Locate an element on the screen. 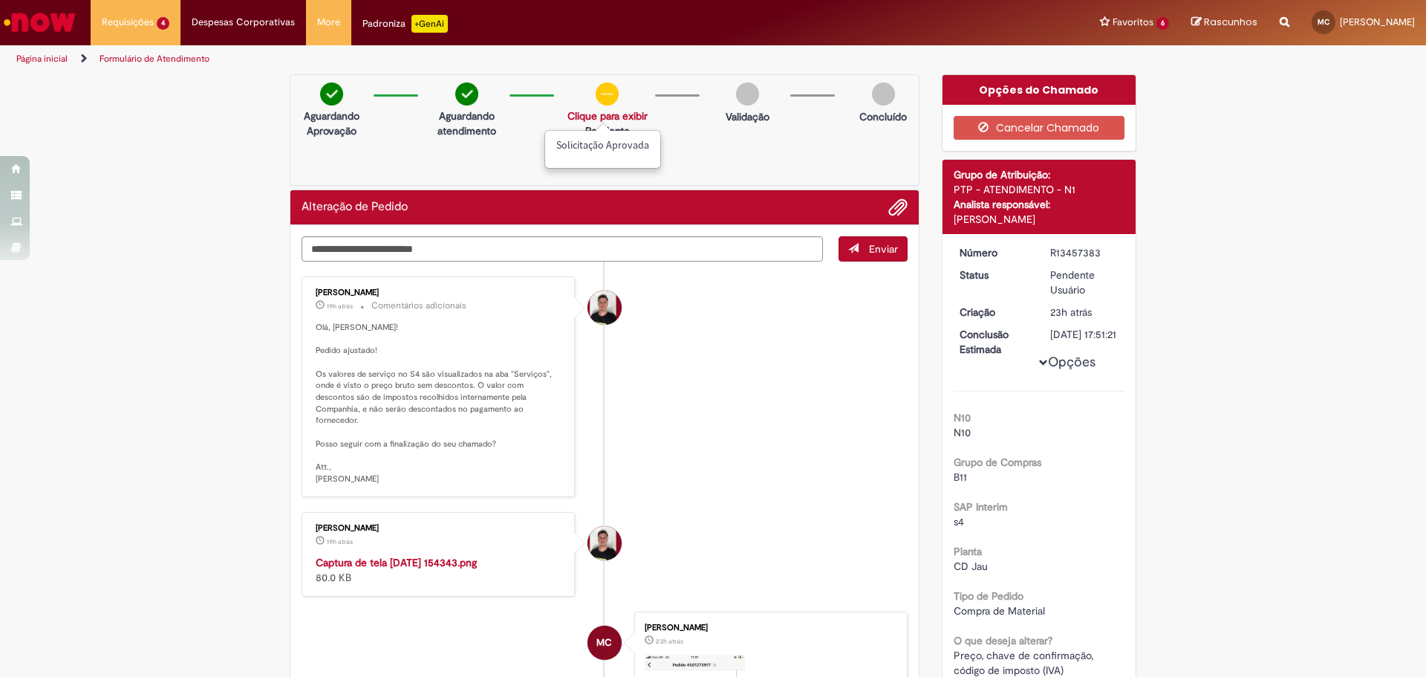 The width and height of the screenshot is (1426, 677). span: CD Jau is located at coordinates (971, 566).